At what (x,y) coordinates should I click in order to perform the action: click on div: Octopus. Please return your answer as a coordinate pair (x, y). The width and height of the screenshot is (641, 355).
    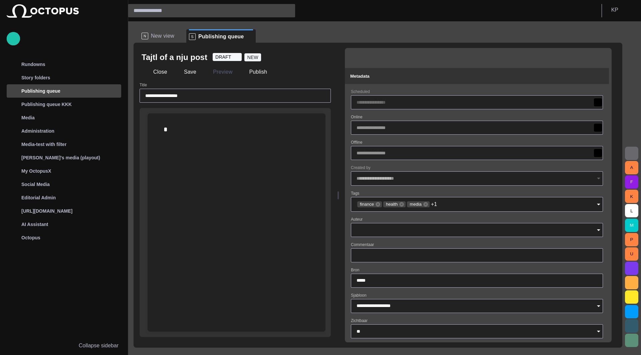
    Looking at the image, I should click on (64, 238).